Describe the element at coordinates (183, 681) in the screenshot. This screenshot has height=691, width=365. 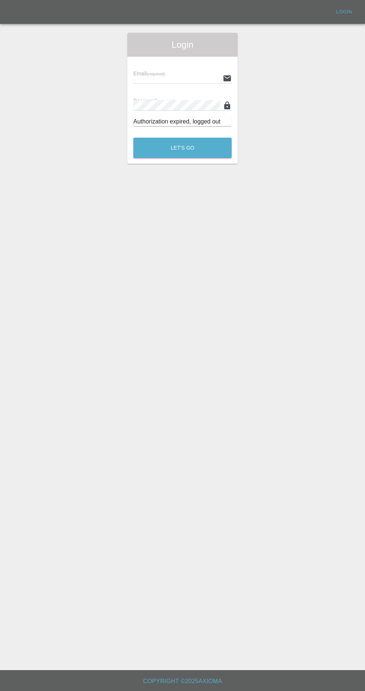
I see `h6: Copyright © 2025 Axioma` at that location.